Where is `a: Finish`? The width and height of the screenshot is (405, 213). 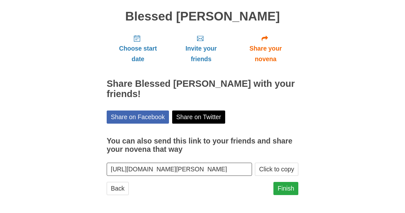 a: Finish is located at coordinates (286, 188).